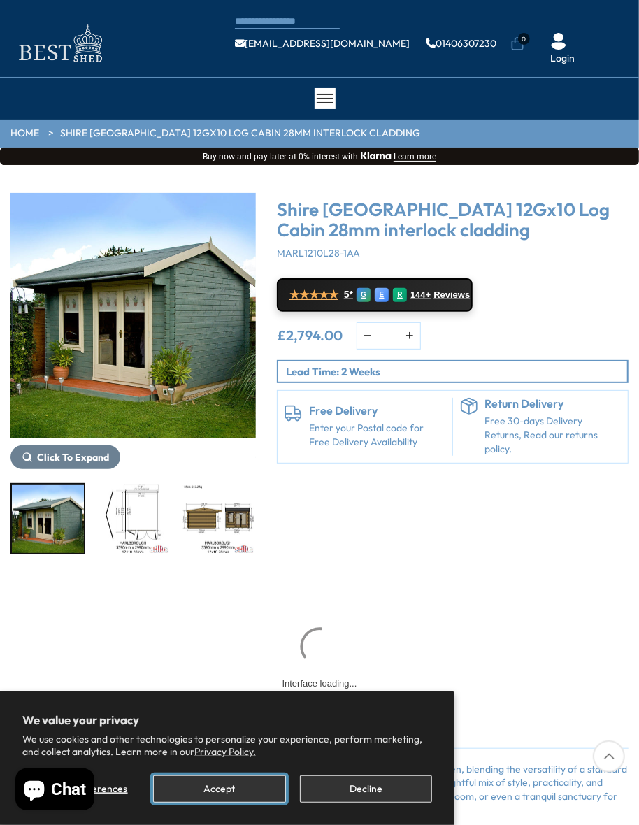 The height and width of the screenshot is (825, 639). Describe the element at coordinates (420, 295) in the screenshot. I see `span: 144+` at that location.